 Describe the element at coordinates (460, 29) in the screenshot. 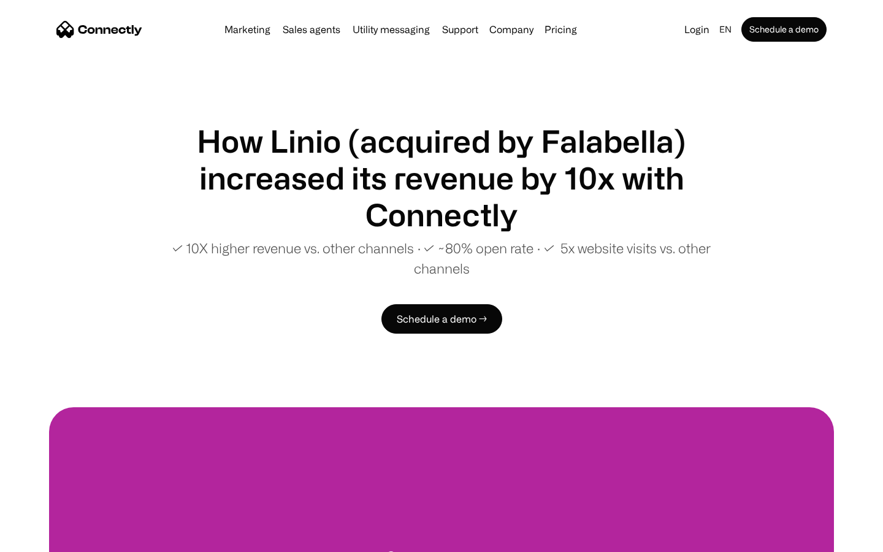

I see `a: Support` at that location.